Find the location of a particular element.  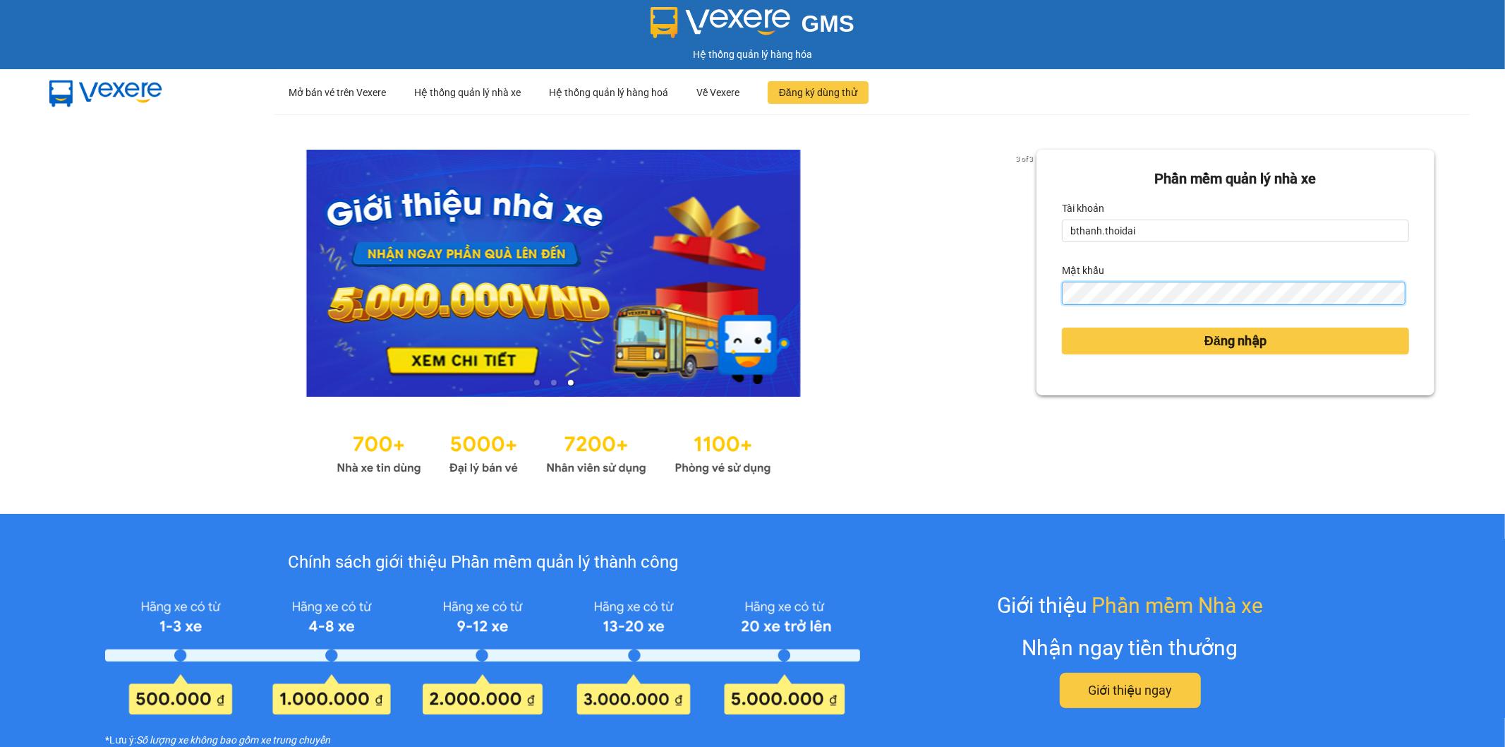

a: GMS is located at coordinates (752, 27).